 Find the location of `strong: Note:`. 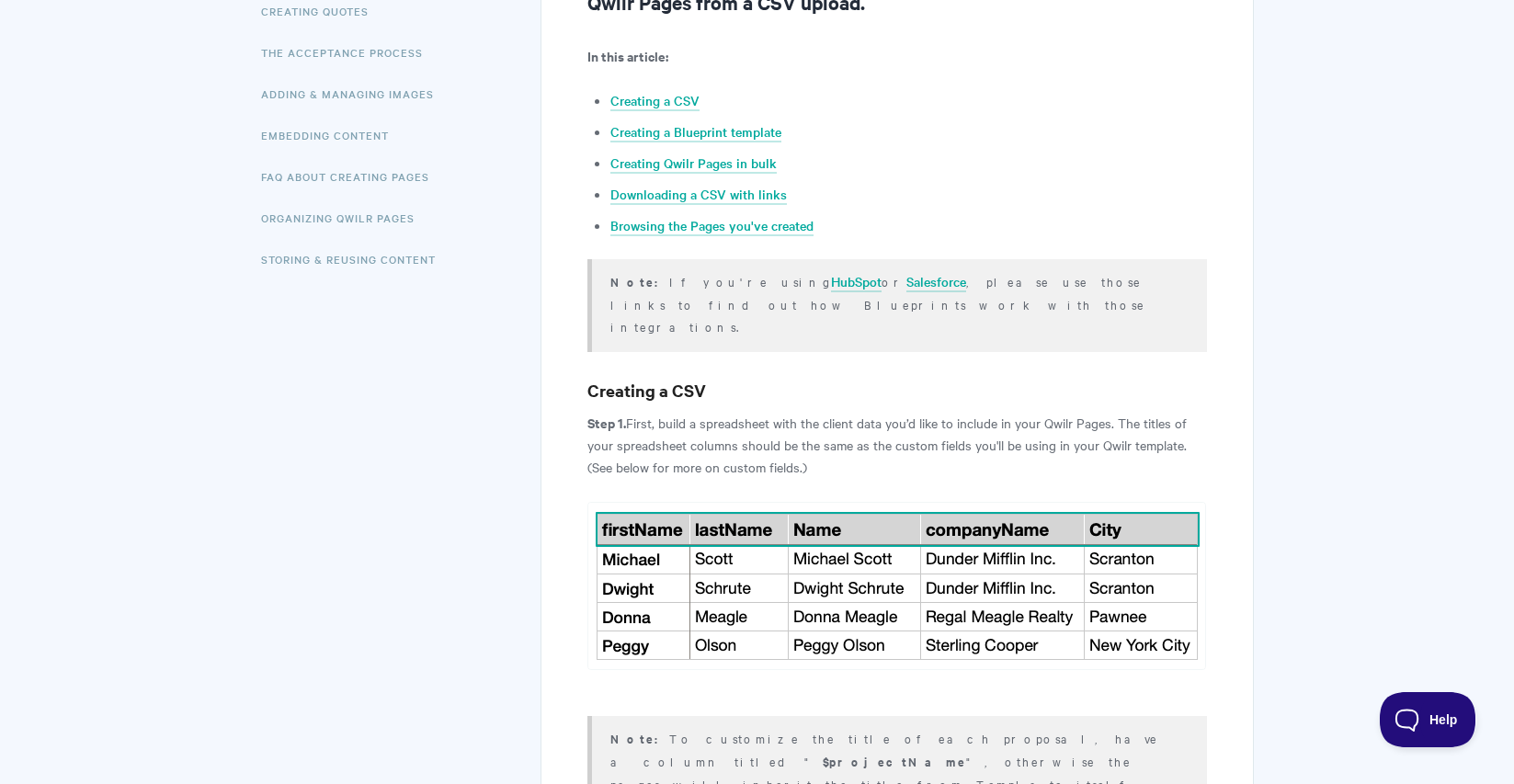

strong: Note: is located at coordinates (640, 281).